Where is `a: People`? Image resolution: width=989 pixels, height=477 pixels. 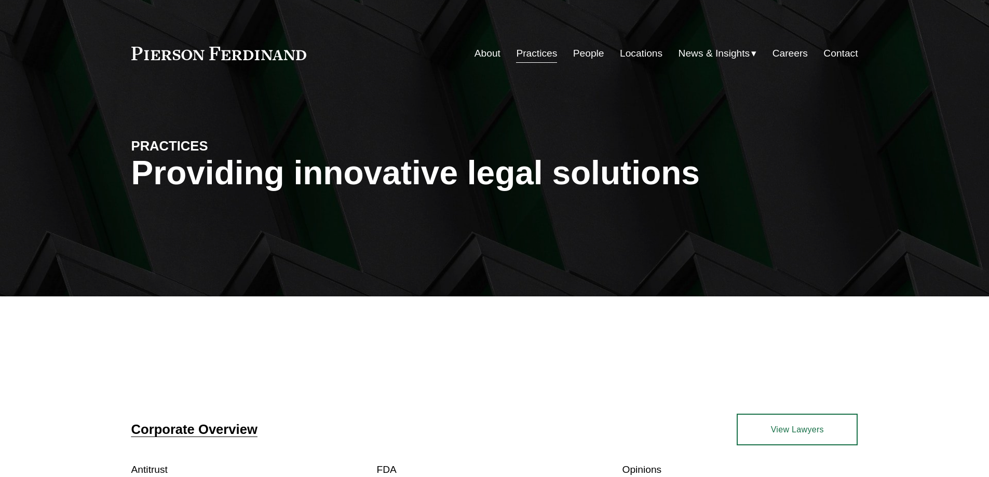 a: People is located at coordinates (588, 53).